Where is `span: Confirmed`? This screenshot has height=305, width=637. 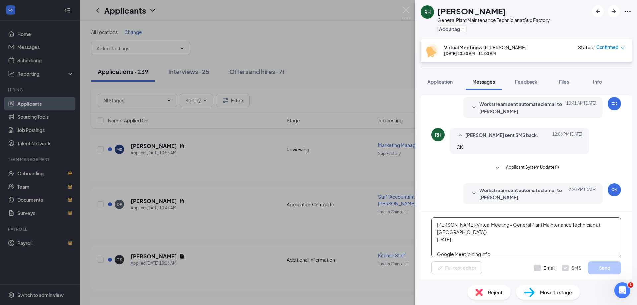 span: Confirmed is located at coordinates (607, 47).